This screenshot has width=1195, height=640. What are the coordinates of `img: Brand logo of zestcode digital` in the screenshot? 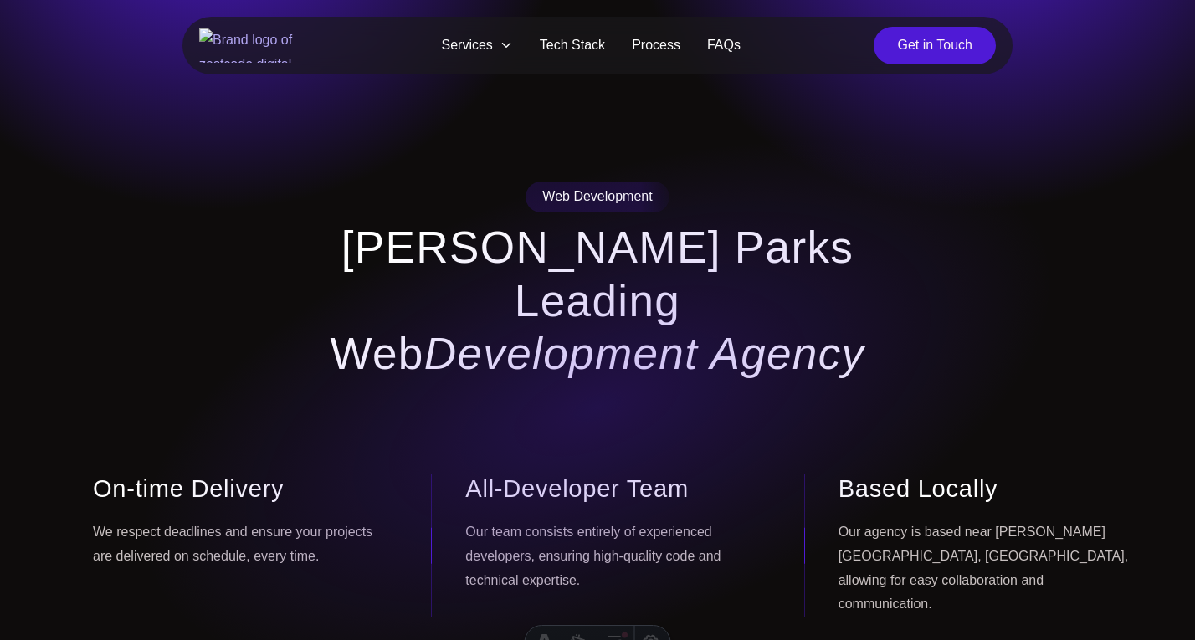 It's located at (253, 45).